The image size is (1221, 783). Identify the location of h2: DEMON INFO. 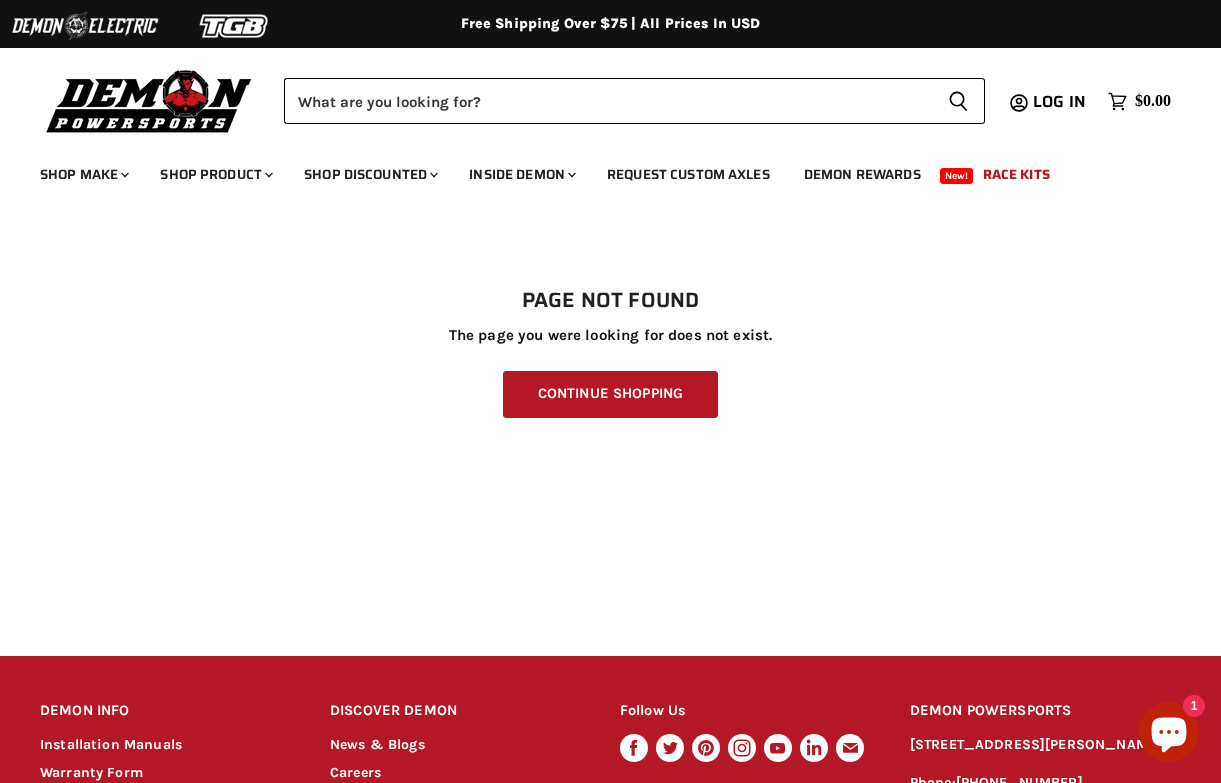
(166, 711).